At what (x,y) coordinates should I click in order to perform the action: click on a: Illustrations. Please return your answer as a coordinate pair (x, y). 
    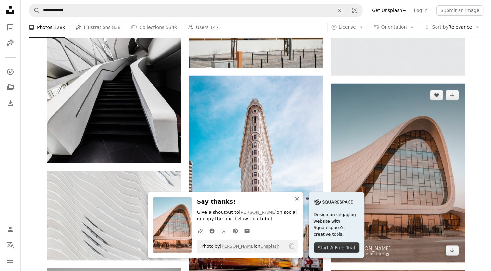
    Looking at the image, I should click on (10, 43).